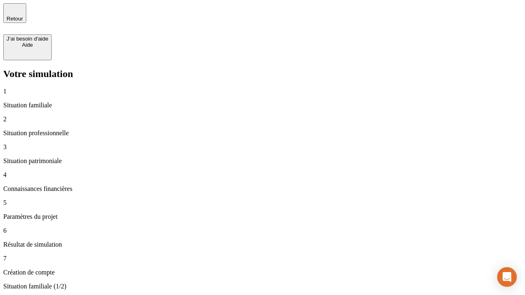  Describe the element at coordinates (263, 119) in the screenshot. I see `p: 2` at that location.